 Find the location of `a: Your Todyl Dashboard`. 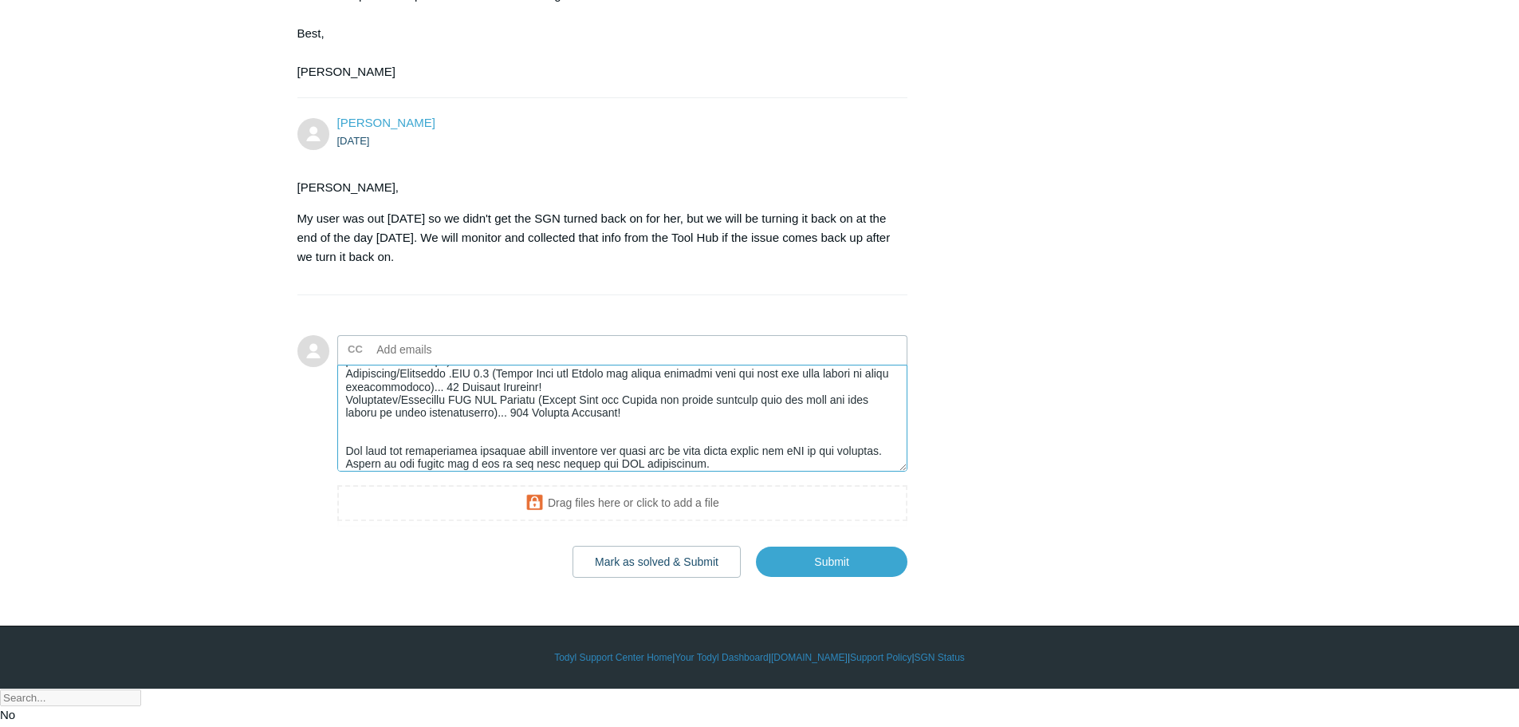

a: Your Todyl Dashboard is located at coordinates (721, 657).